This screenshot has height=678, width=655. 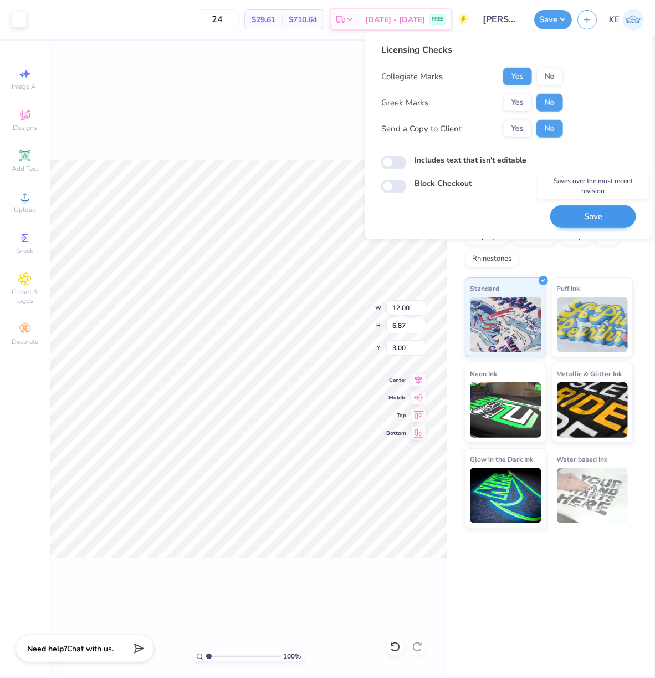 I want to click on div: Rhinestones, so click(x=492, y=259).